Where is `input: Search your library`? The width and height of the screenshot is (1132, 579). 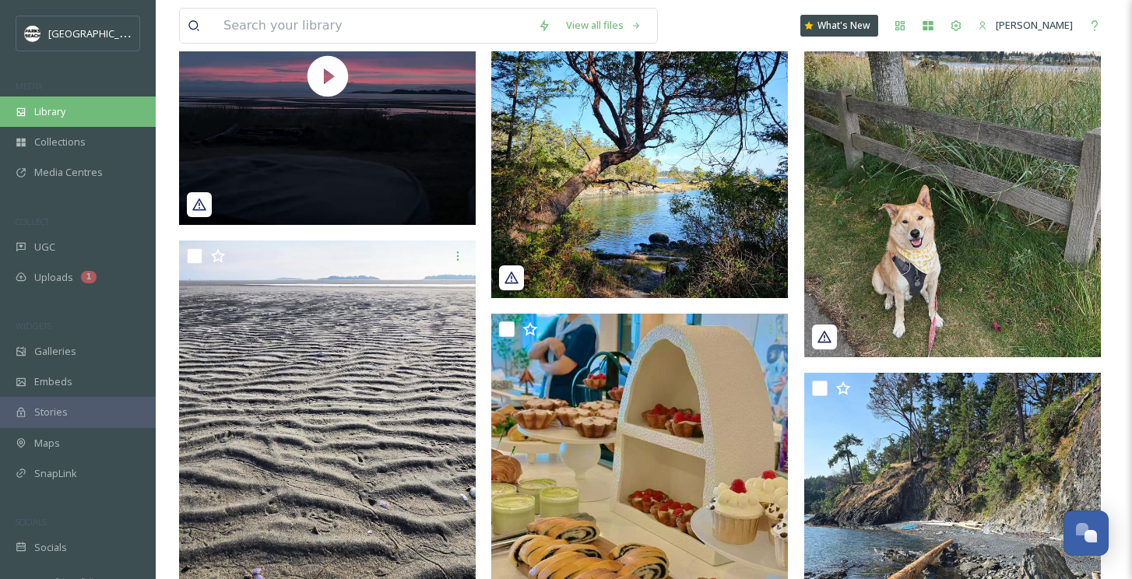 input: Search your library is located at coordinates (373, 26).